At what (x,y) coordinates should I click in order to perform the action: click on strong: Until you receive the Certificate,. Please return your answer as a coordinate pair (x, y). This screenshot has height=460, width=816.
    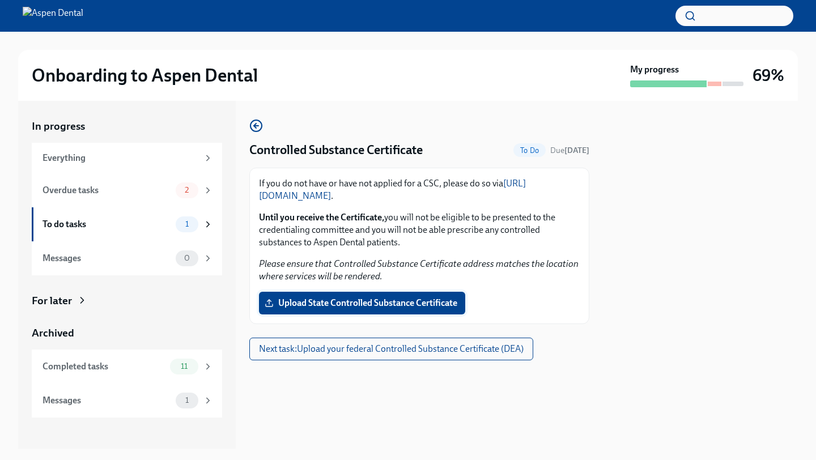
    Looking at the image, I should click on (321, 217).